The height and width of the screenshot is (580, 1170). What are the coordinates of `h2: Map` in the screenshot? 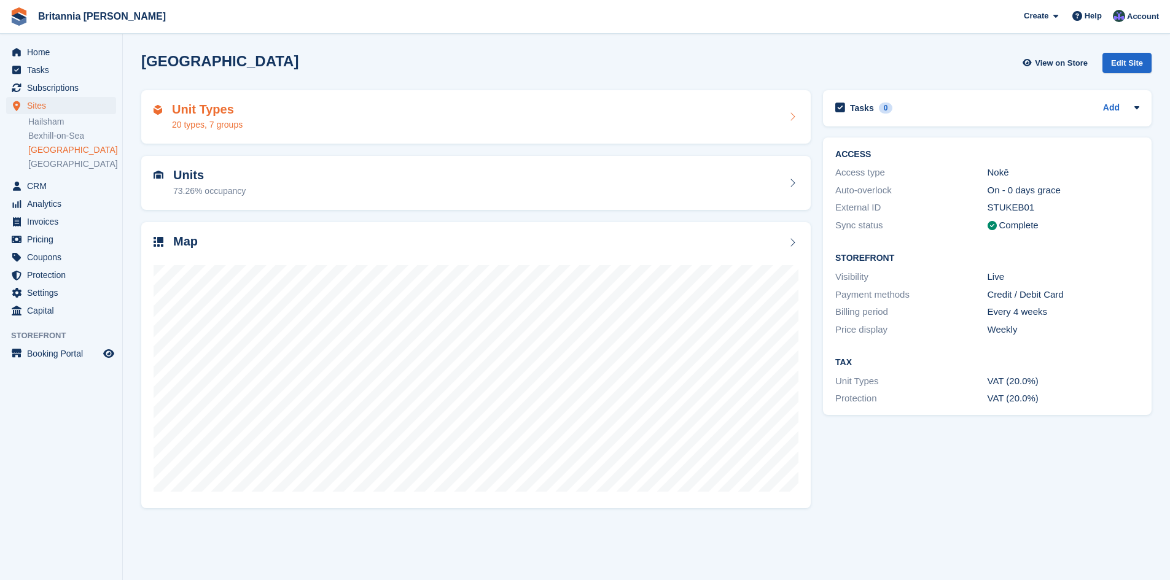 It's located at (185, 241).